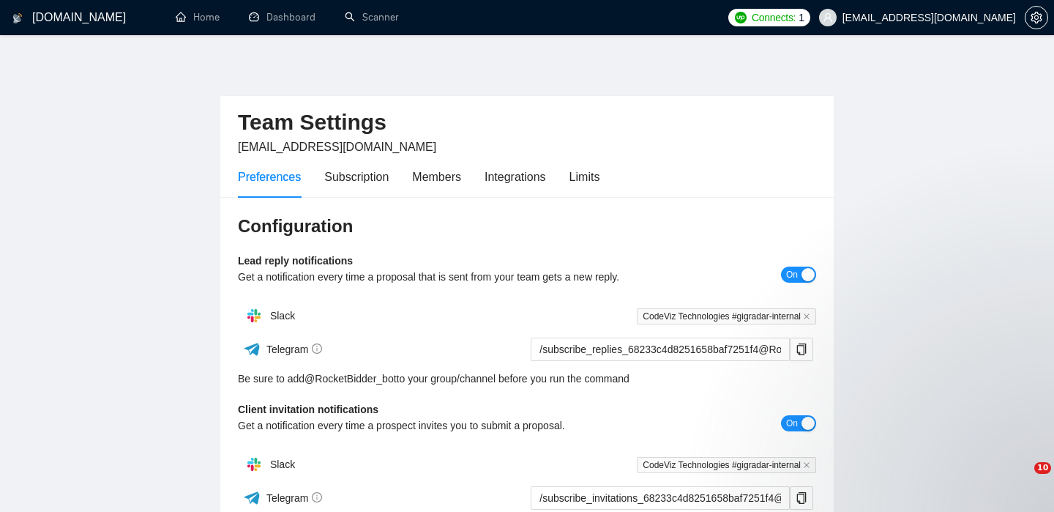  What do you see at coordinates (1037, 18) in the screenshot?
I see `a: setting` at bounding box center [1037, 18].